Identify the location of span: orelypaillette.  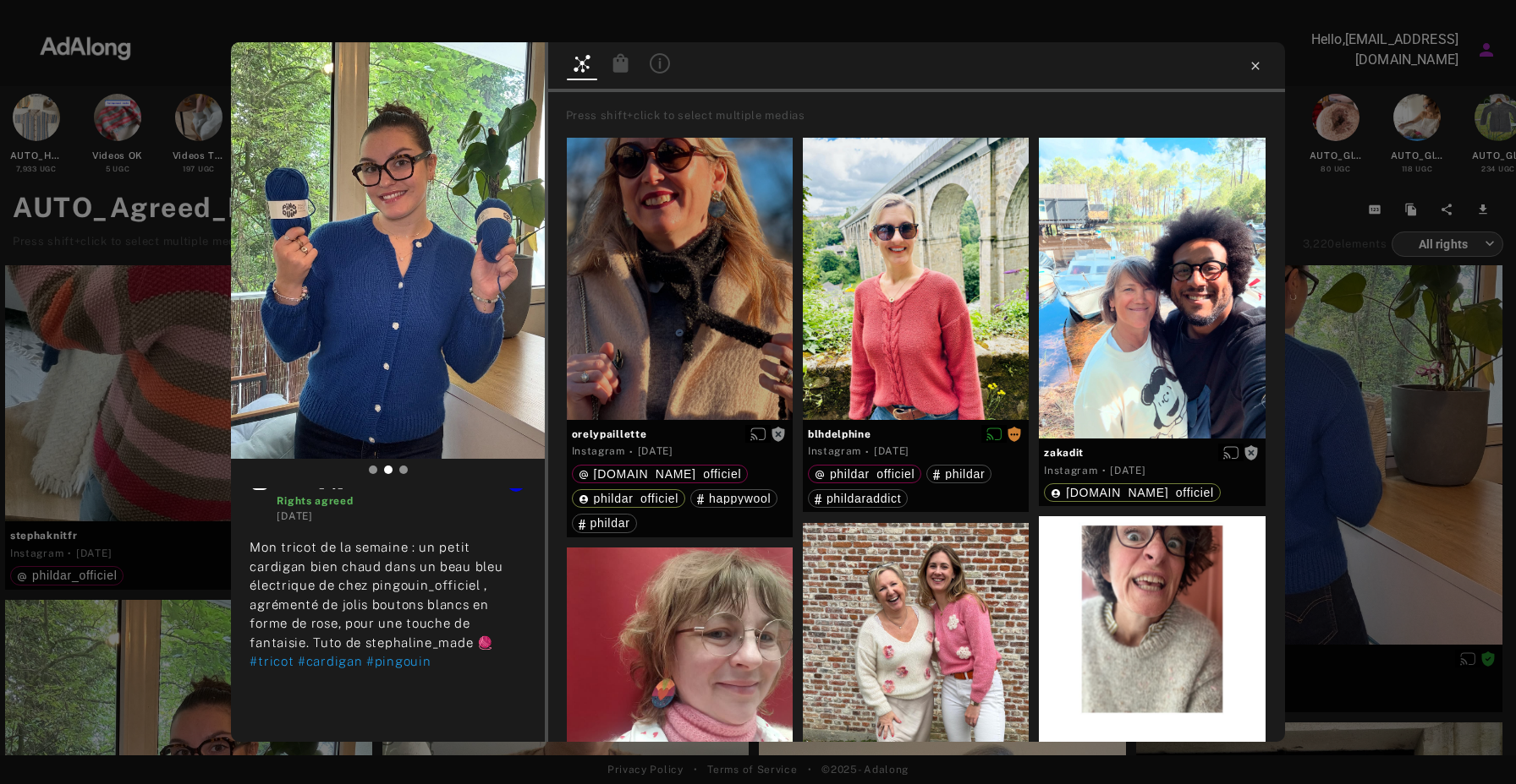
(680, 435).